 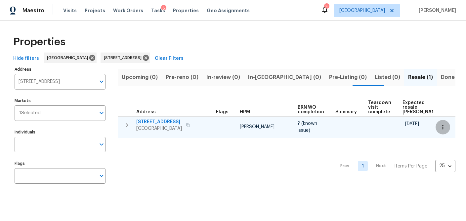 What do you see at coordinates (169, 58) in the screenshot?
I see `button: Clear Filters` at bounding box center [169, 58].